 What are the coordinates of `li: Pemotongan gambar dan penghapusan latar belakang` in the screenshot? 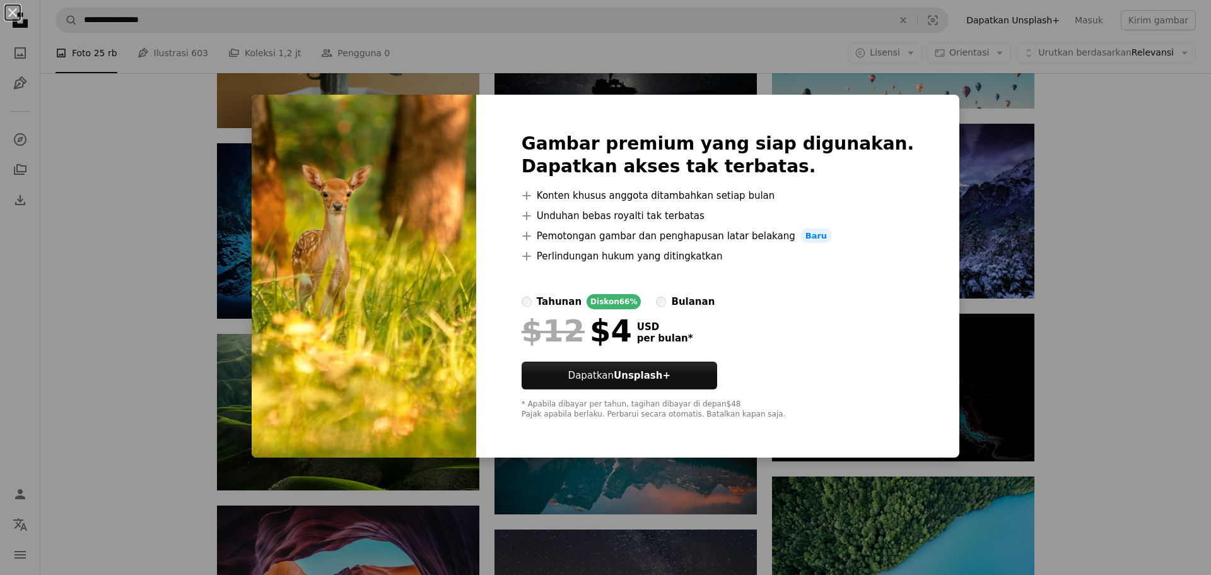 It's located at (718, 236).